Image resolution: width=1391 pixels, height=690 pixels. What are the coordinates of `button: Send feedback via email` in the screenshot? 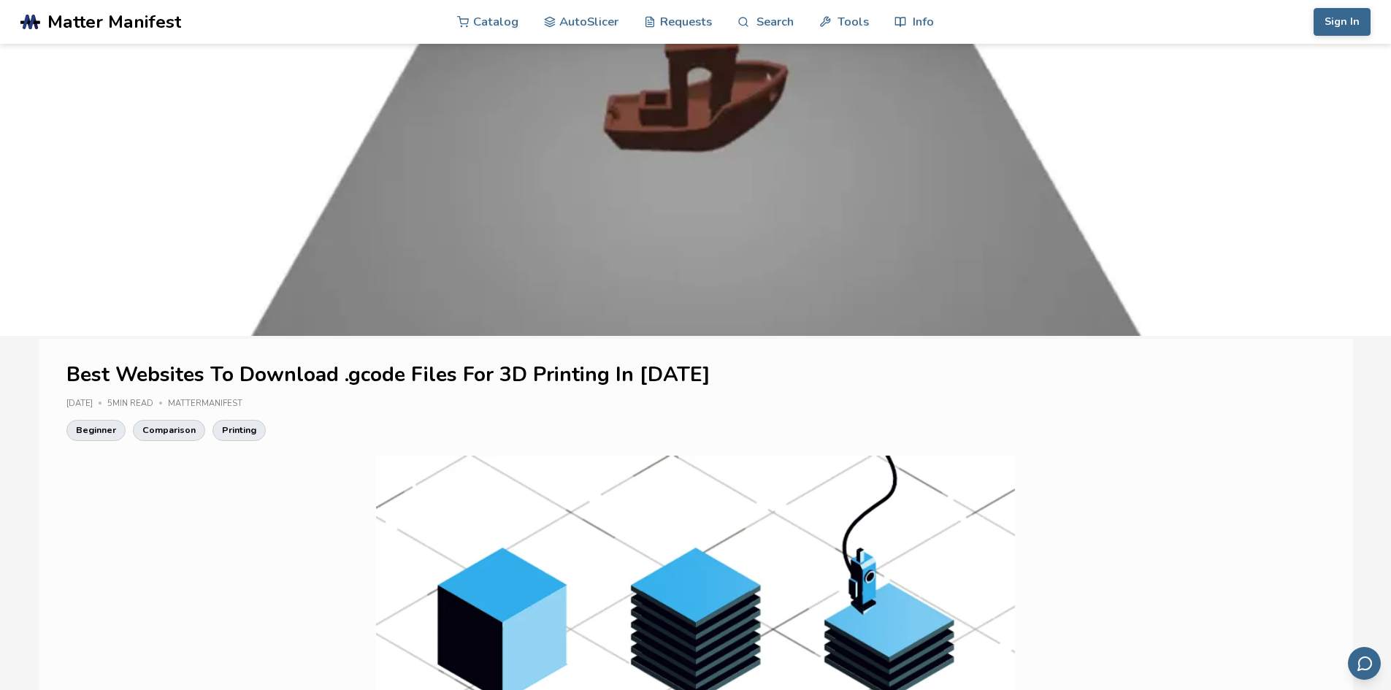 It's located at (1364, 663).